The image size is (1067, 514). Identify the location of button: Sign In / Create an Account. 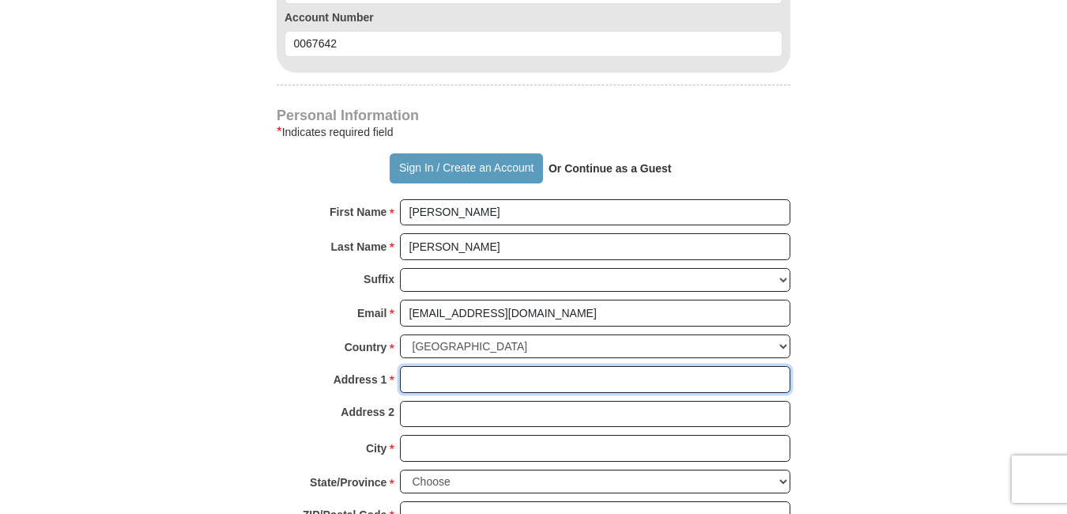
(466, 168).